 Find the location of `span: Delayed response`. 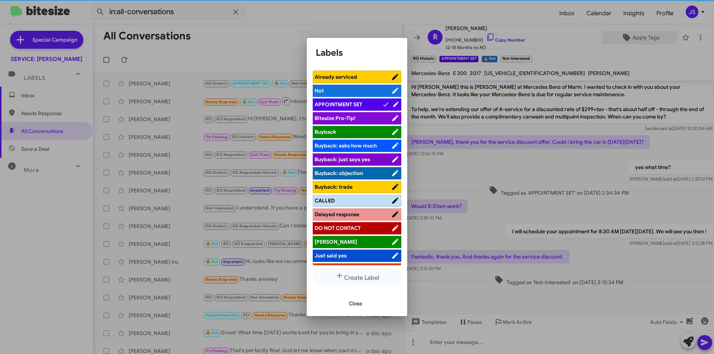

span: Delayed response is located at coordinates (337, 215).